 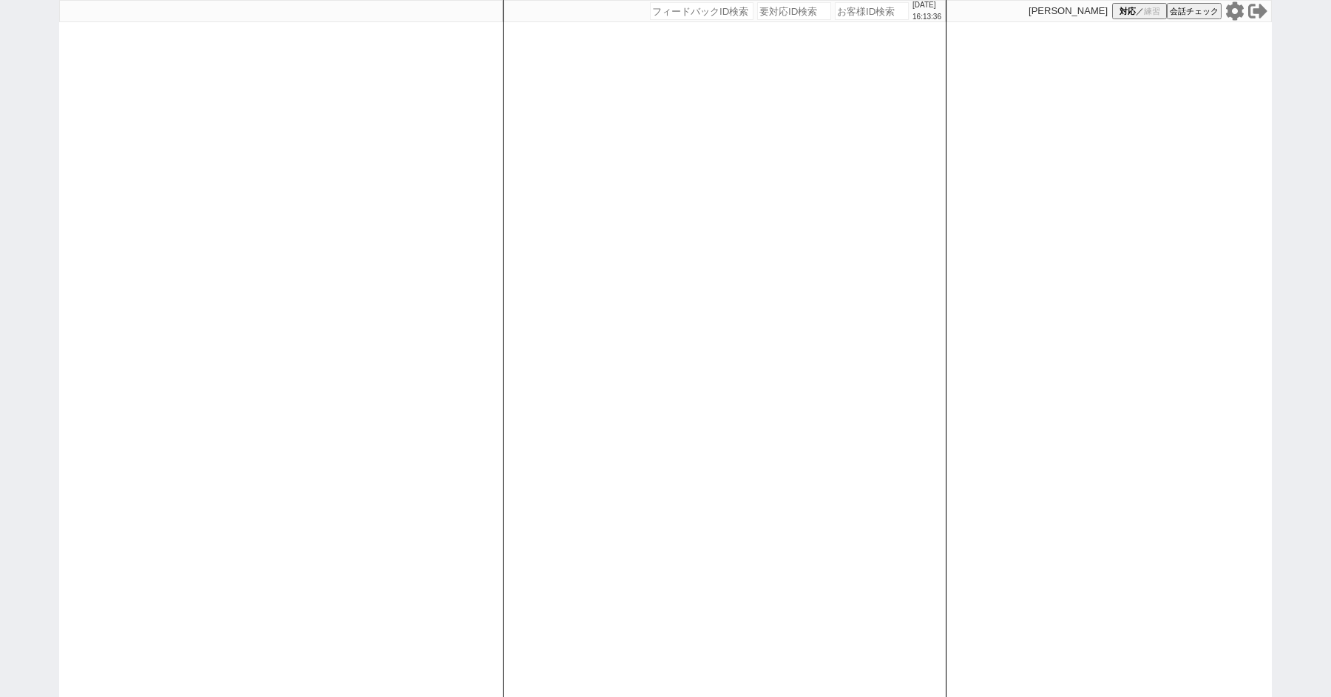 What do you see at coordinates (702, 11) in the screenshot?
I see `input: フィードバックID検索` at bounding box center [702, 11].